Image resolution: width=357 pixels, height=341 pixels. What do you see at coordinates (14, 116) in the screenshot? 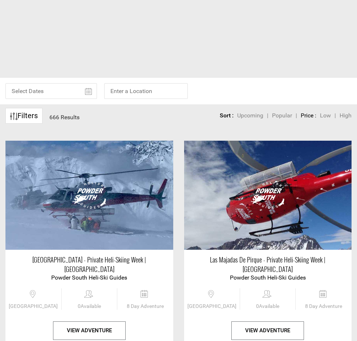
I see `img: btn-icon.svg` at bounding box center [14, 116].